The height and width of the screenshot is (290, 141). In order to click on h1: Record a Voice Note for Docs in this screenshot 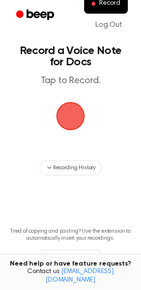, I will do `click(71, 56)`.